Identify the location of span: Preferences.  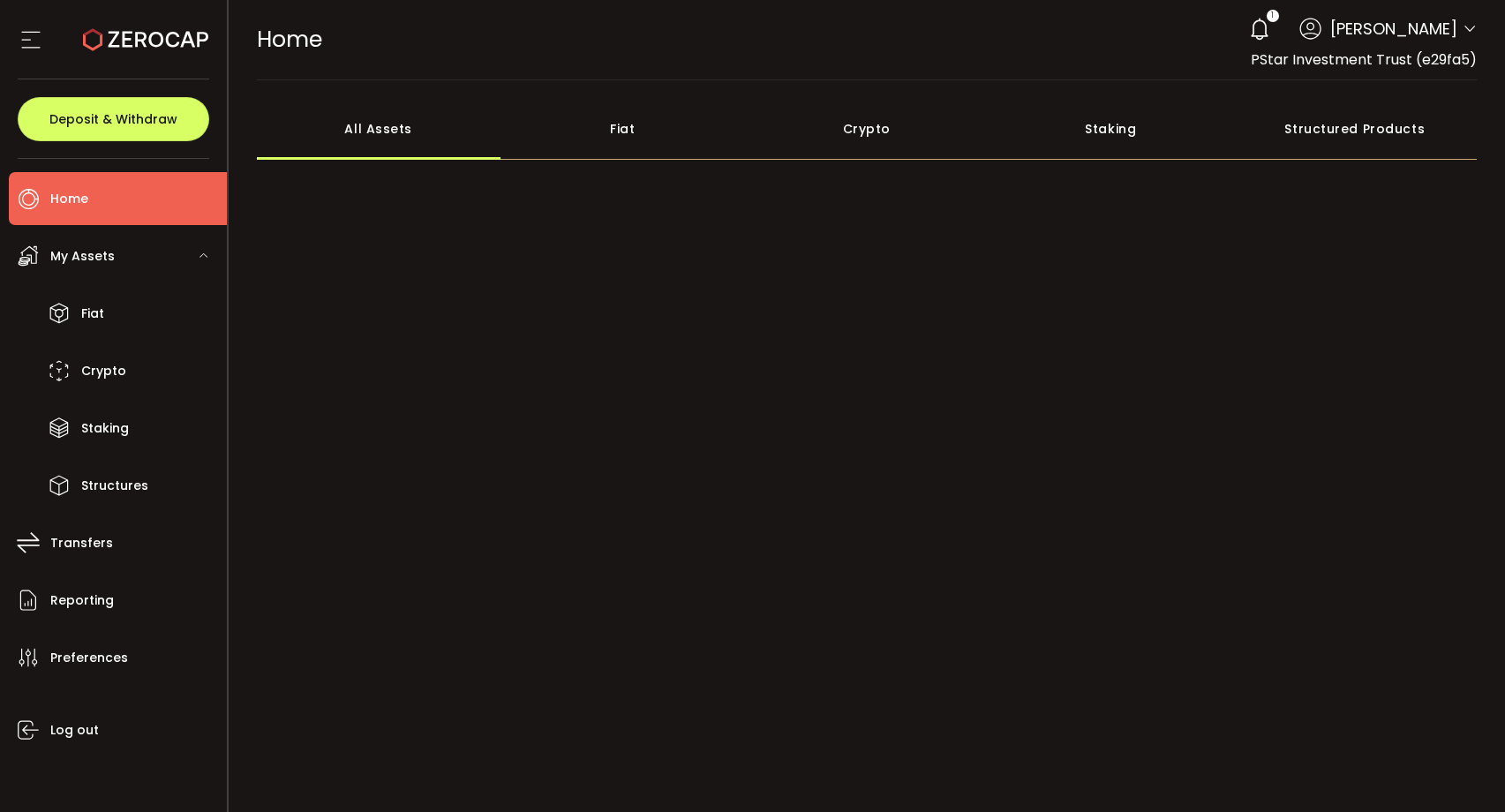
(89, 657).